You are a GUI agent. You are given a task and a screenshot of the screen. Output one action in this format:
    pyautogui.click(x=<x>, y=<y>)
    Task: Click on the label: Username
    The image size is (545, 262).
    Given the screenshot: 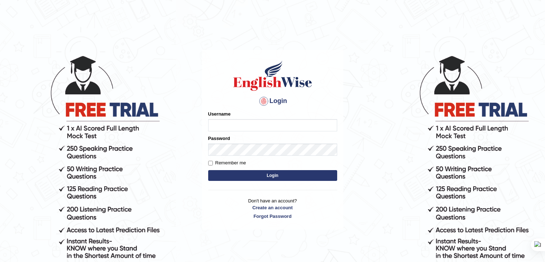 What is the action you would take?
    pyautogui.click(x=219, y=114)
    